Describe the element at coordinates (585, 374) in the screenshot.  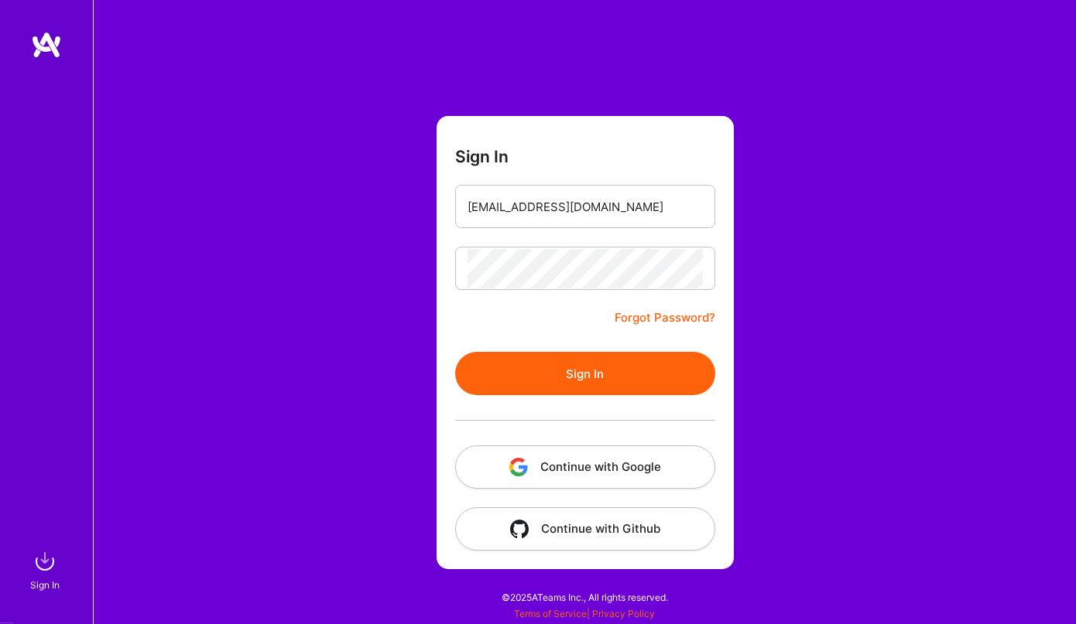
I see `button: Sign In` at that location.